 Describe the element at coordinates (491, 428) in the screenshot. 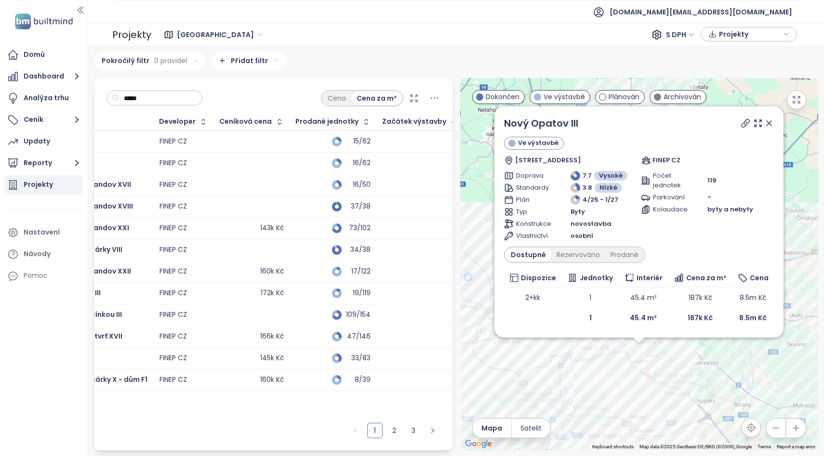

I see `span: Mapa` at that location.